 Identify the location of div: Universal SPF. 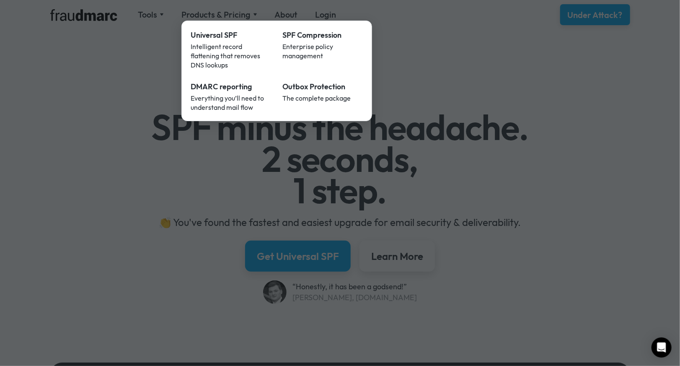
(231, 35).